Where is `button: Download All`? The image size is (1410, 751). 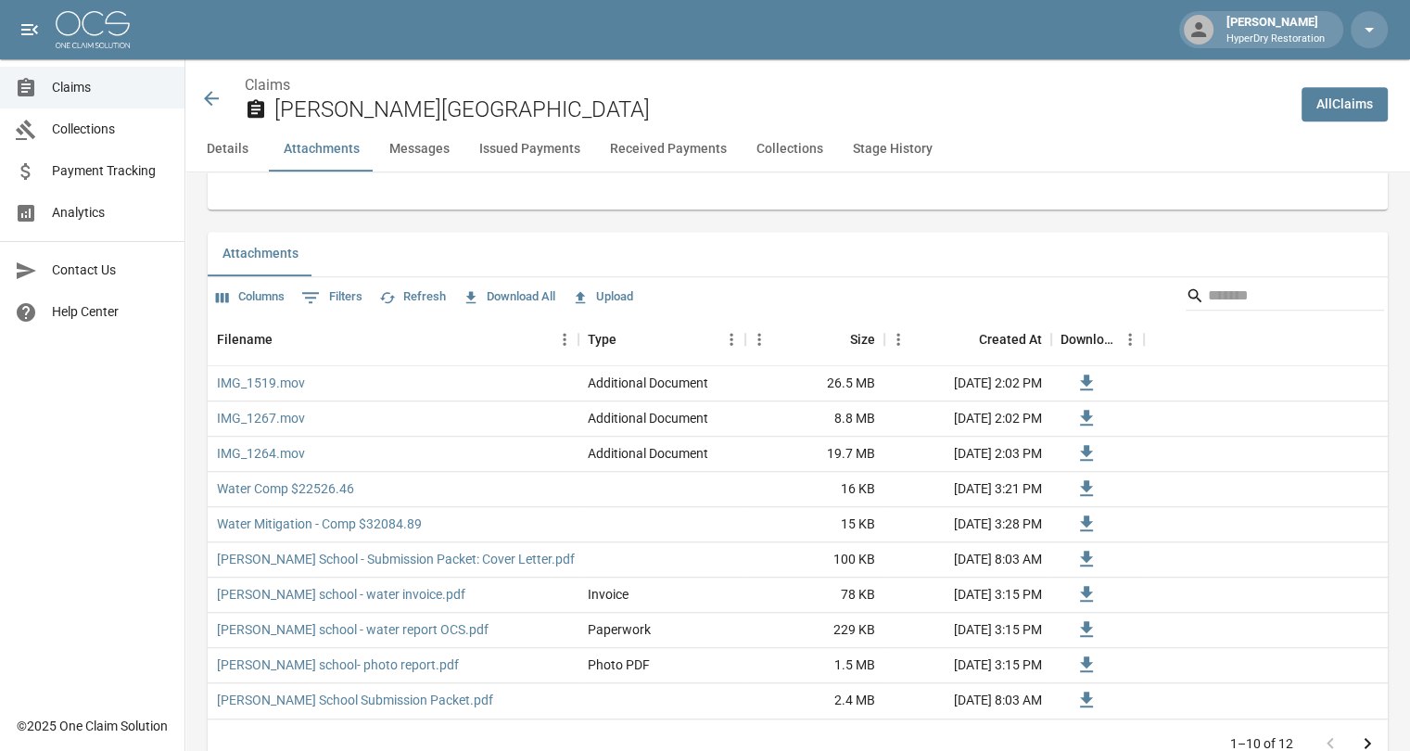
button: Download All is located at coordinates (509, 297).